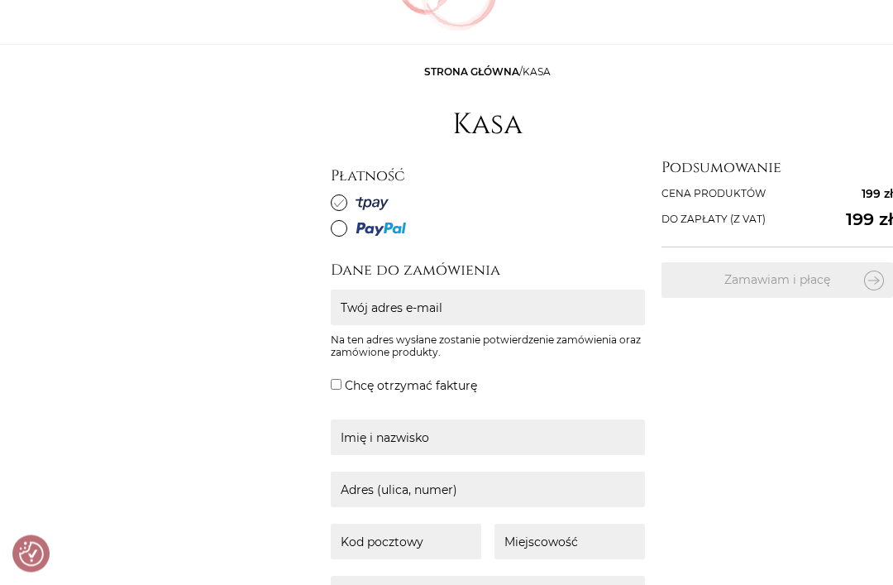  I want to click on h2: Płatność, so click(488, 177).